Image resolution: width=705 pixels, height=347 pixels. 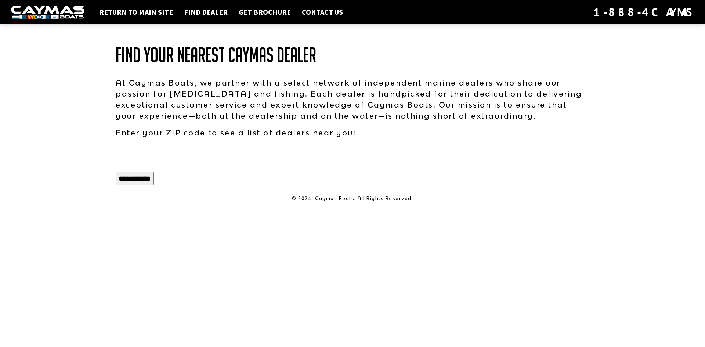 What do you see at coordinates (48, 12) in the screenshot?
I see `img: white-logo-c9c8dbefe5ff5ceceb0f0178aa75bf4bb51f6bca0971e226c86eb53dfe498488.png` at bounding box center [48, 12].